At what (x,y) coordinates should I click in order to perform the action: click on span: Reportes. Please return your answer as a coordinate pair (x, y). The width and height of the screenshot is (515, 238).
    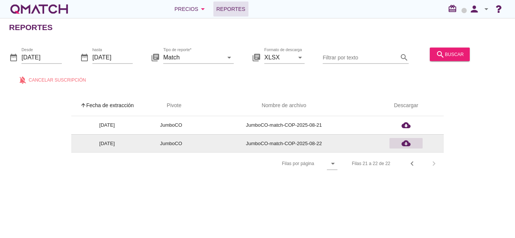
    Looking at the image, I should click on (231, 9).